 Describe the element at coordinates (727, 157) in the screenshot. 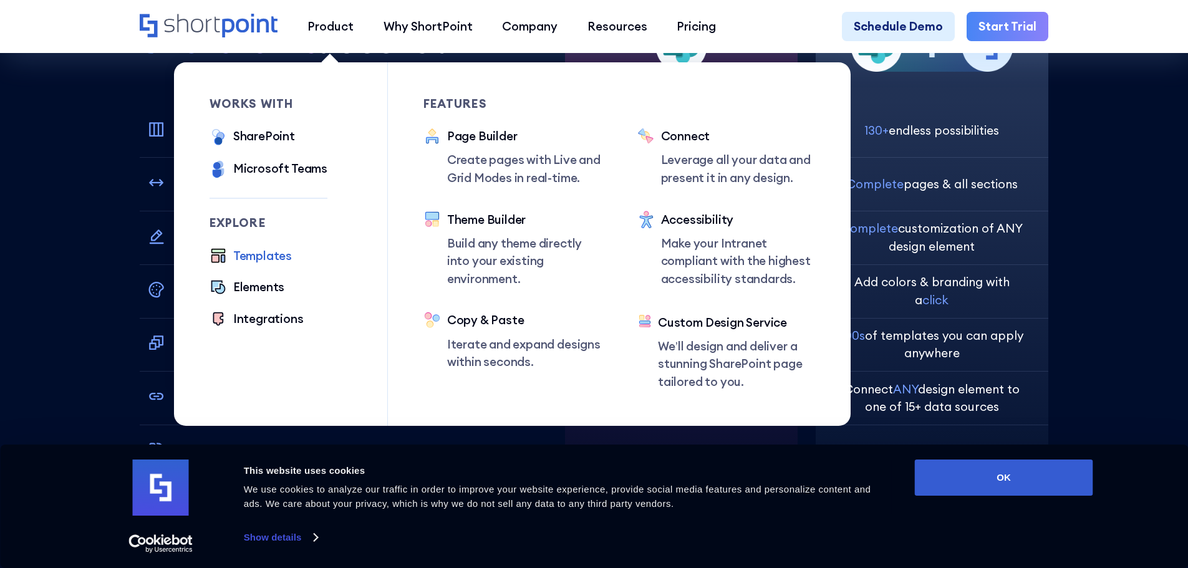

I see `a: ConnectLeverage all your data and present it in any design.` at that location.